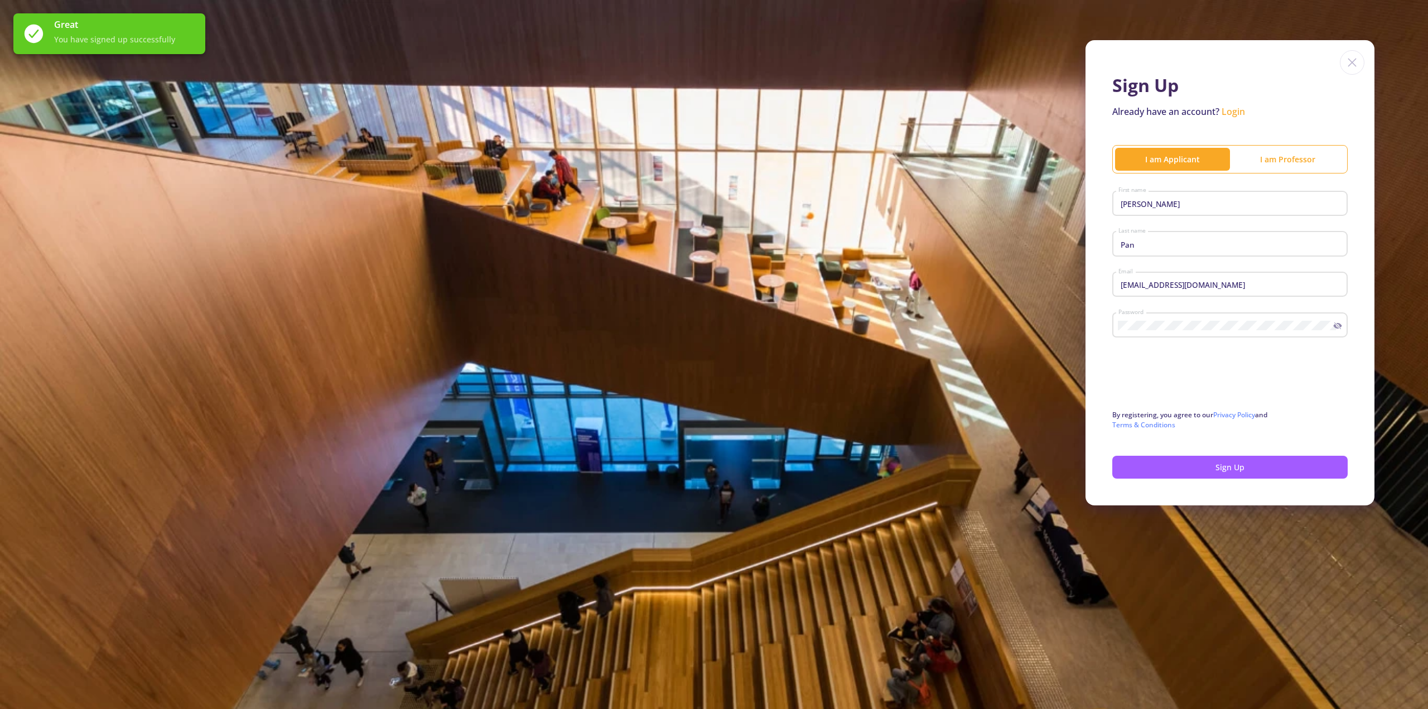  What do you see at coordinates (1353, 62) in the screenshot?
I see `img: close icon` at bounding box center [1353, 62].